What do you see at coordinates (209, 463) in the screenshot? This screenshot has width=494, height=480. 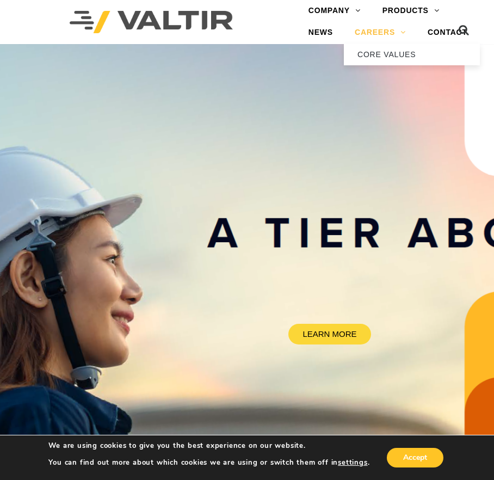 I see `p: You can find out more about which cookies we are using or switch them off in .` at bounding box center [209, 463].